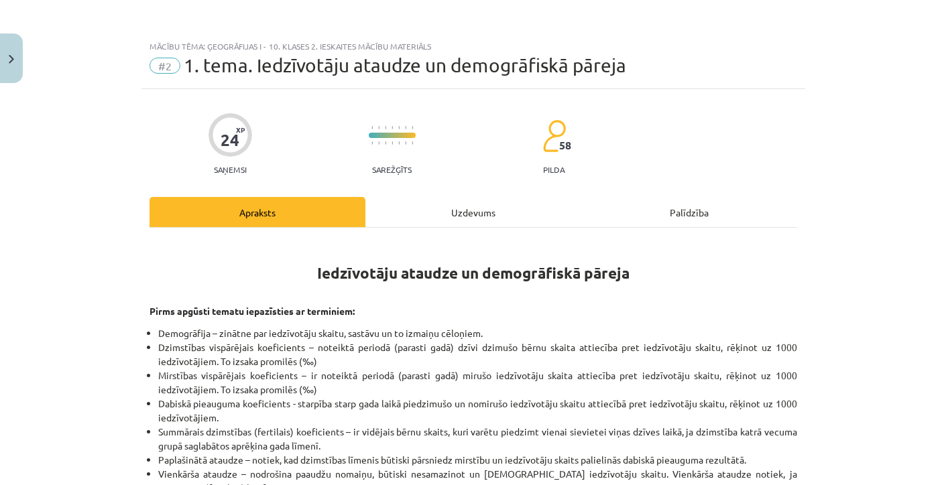  Describe the element at coordinates (554, 136) in the screenshot. I see `img: students-c634bb4e5e11cddfef0936a35e636f08e4e9abd3cc4e673bd6f9a4125e45ecb1.svg` at that location.